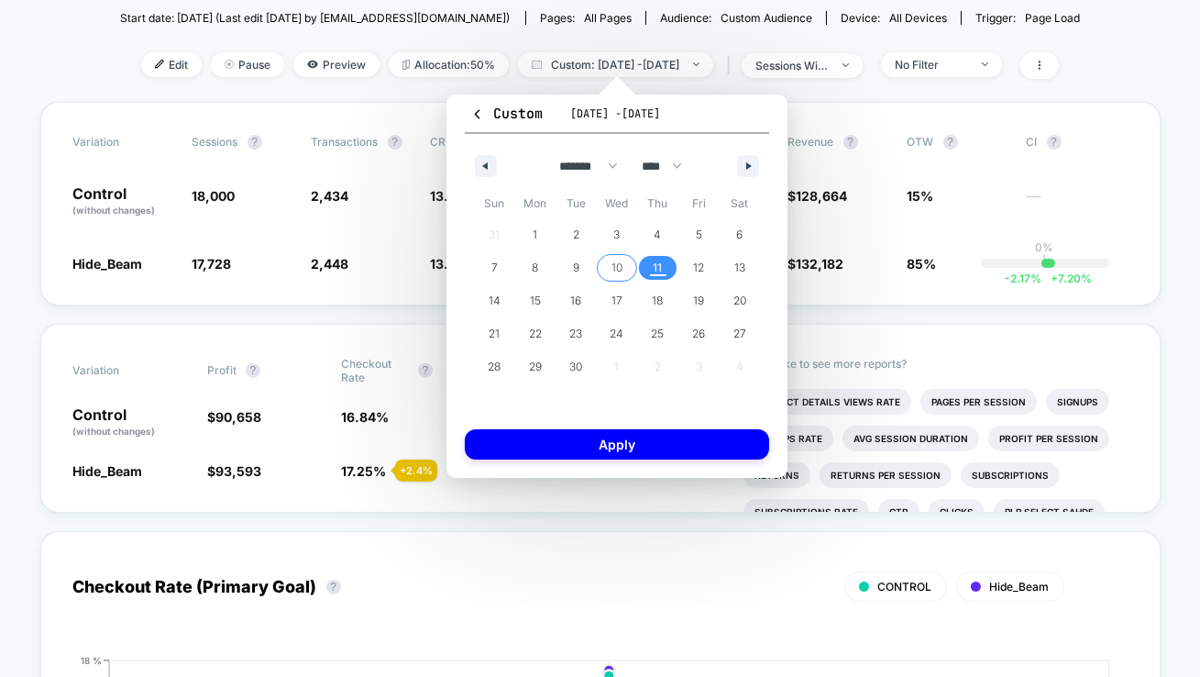 The height and width of the screenshot is (677, 1200). I want to click on span: 132,182, so click(821, 263).